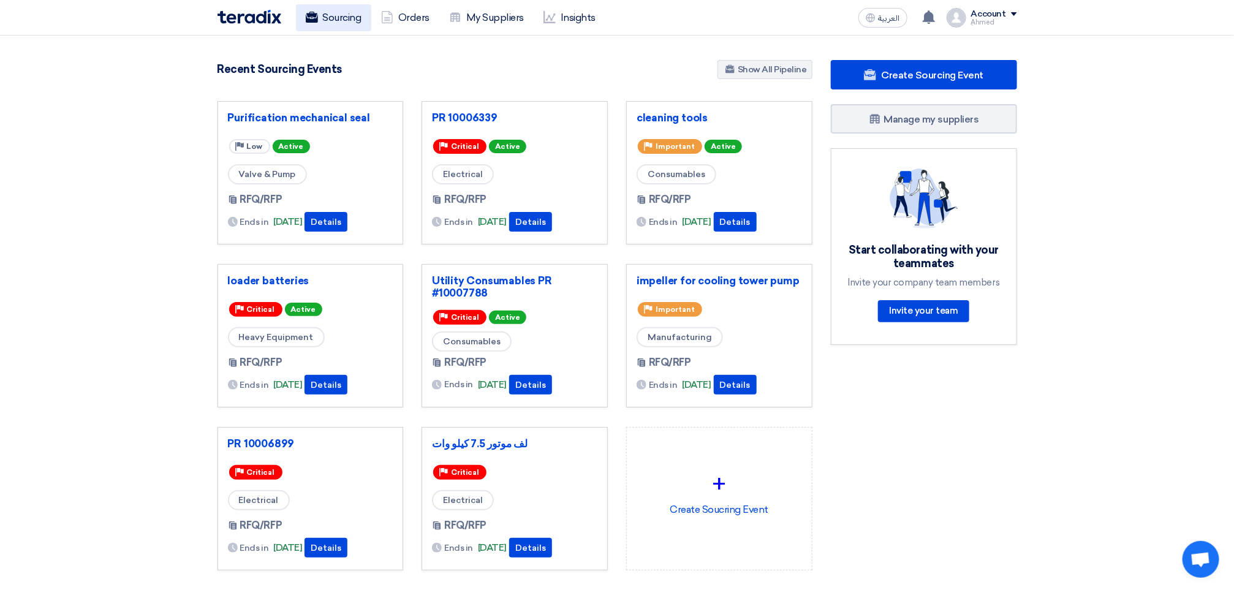 This screenshot has width=1234, height=590. Describe the element at coordinates (249, 17) in the screenshot. I see `img: Teradix logo` at that location.